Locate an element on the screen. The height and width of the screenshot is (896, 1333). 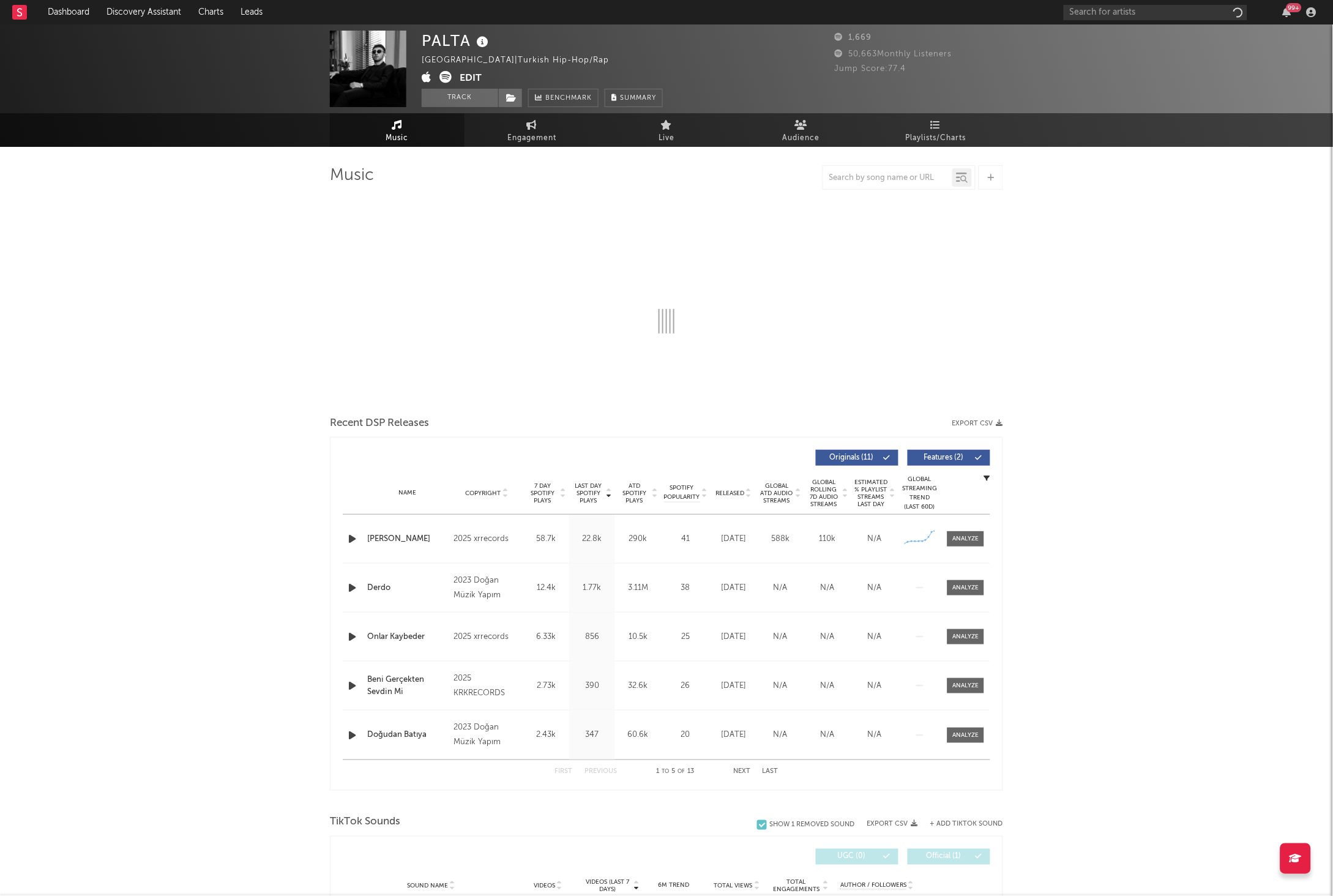
div: 12.4k is located at coordinates (546, 588).